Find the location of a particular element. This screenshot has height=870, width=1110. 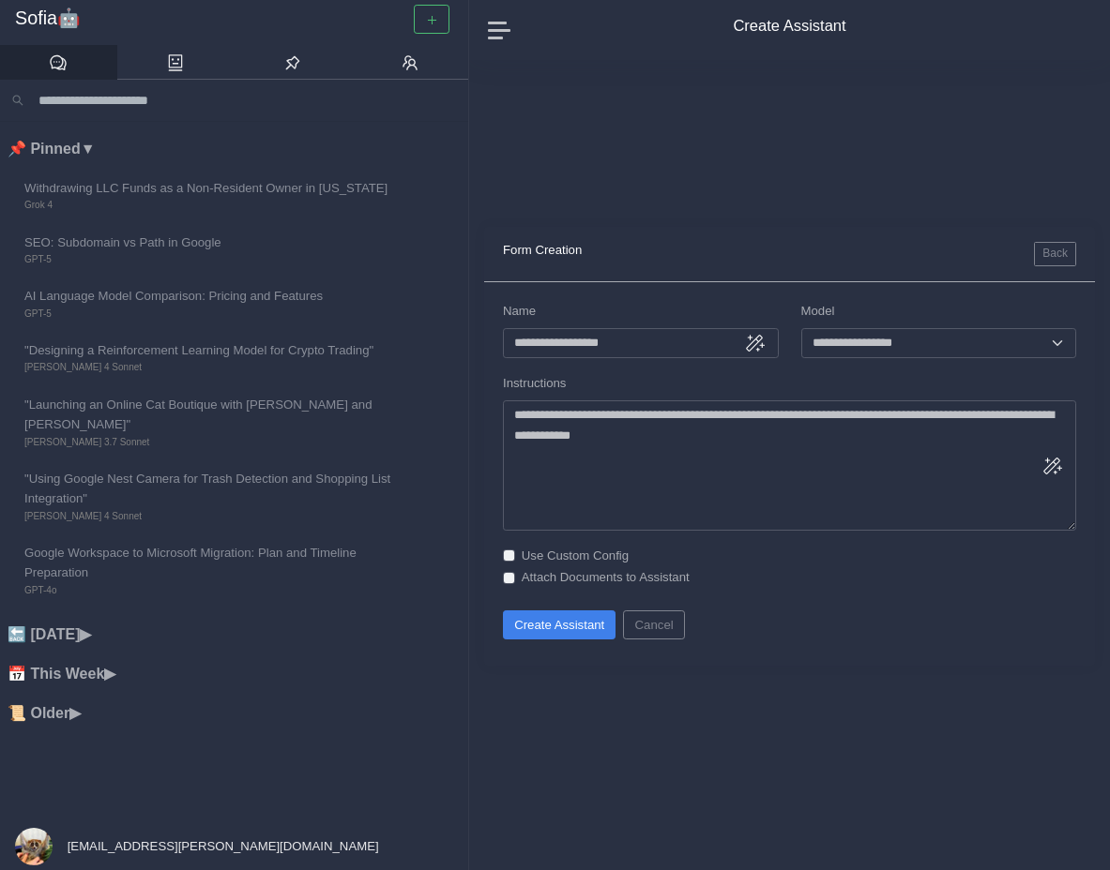

button: Create Assistant is located at coordinates (559, 625).